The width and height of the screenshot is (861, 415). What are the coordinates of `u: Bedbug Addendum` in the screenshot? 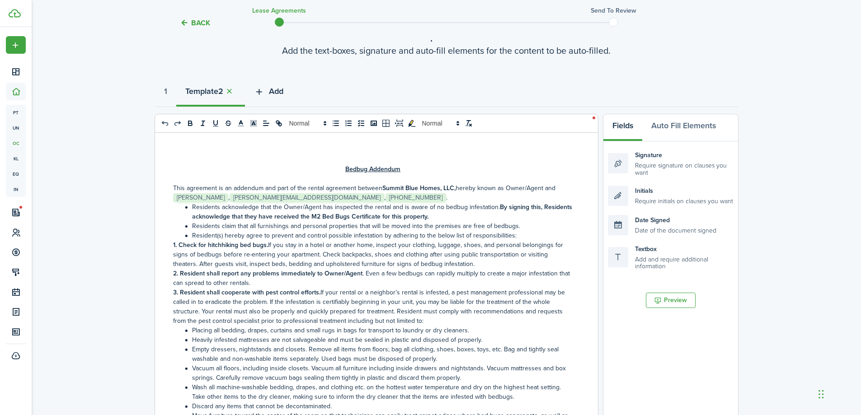 It's located at (373, 169).